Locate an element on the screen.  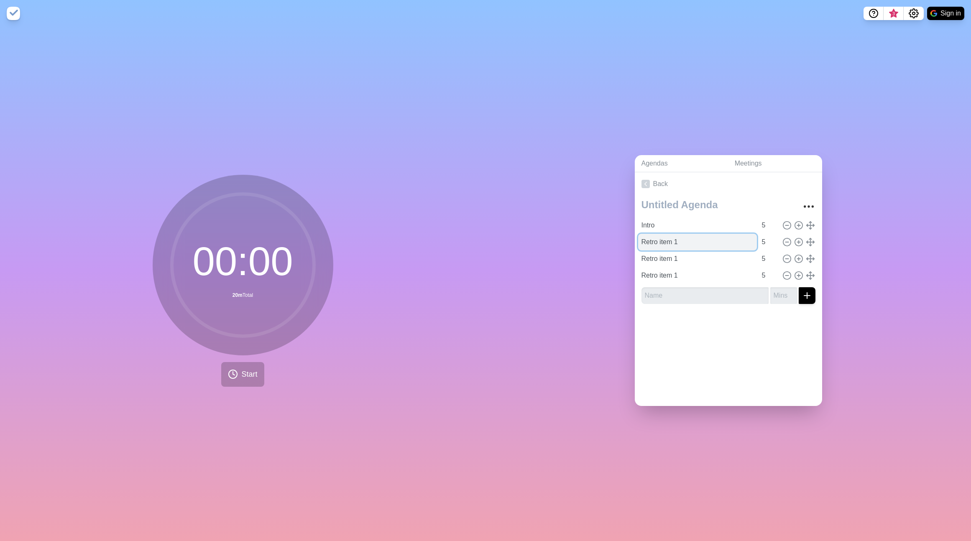
button: What’s new is located at coordinates (893, 13).